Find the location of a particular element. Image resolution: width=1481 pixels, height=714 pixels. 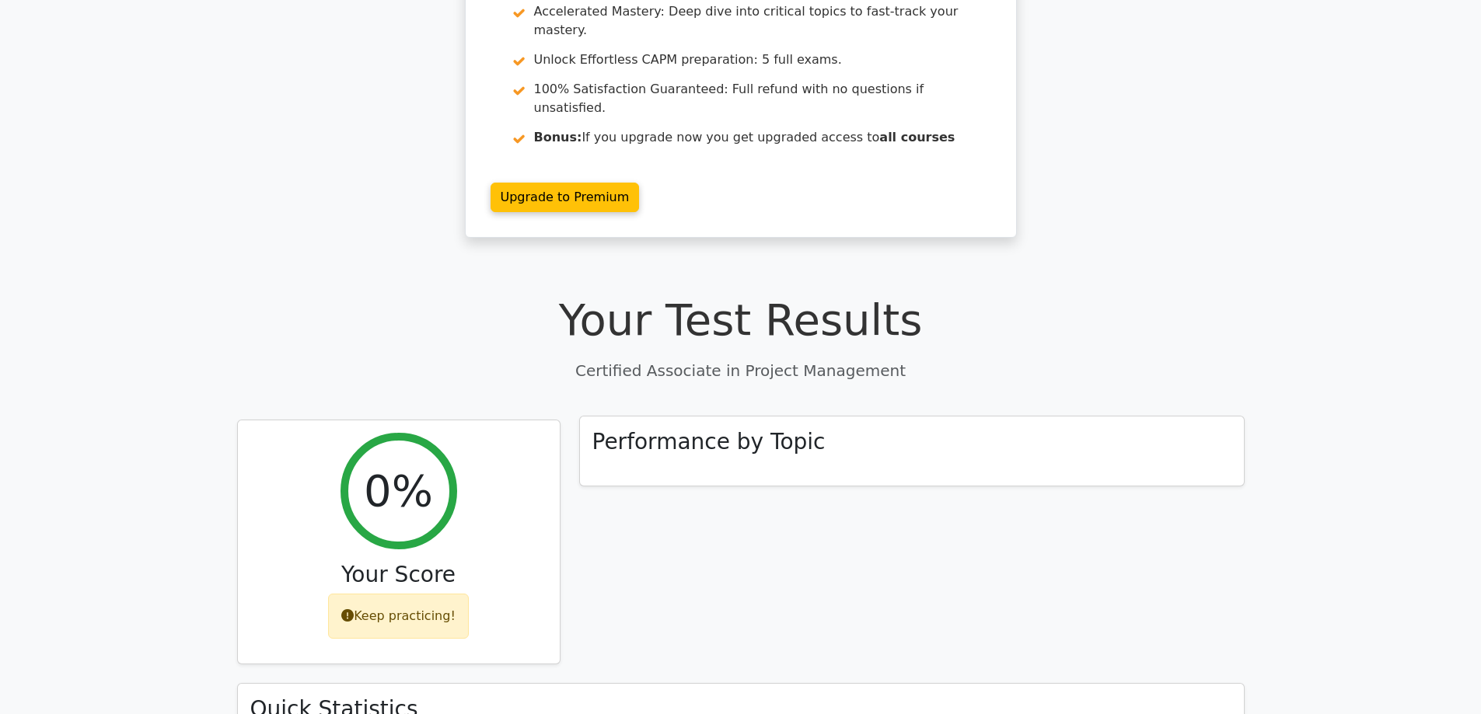

div: Keep practicing! is located at coordinates (398, 616).